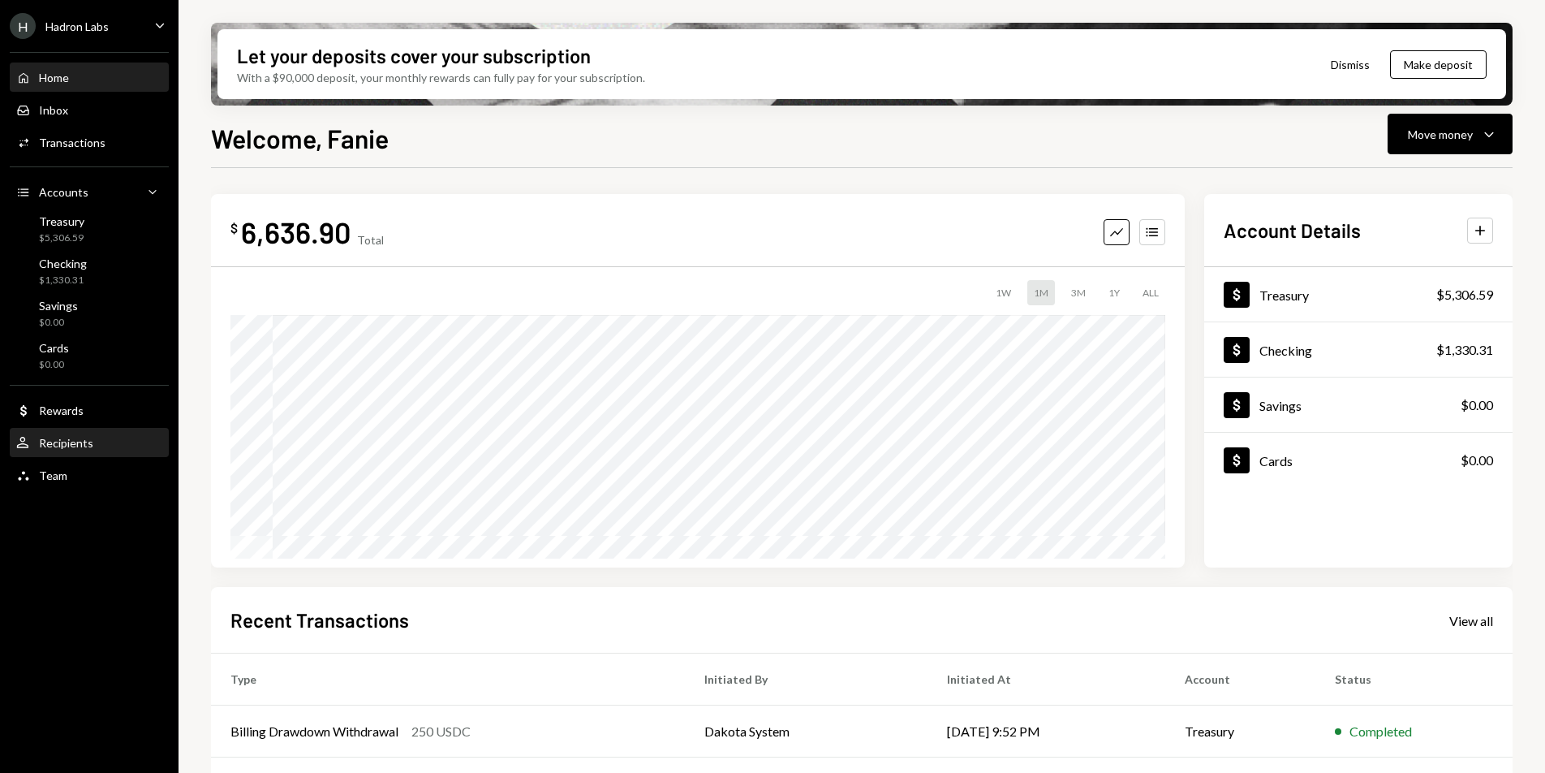 The width and height of the screenshot is (1545, 773). I want to click on button: Move money, so click(1450, 134).